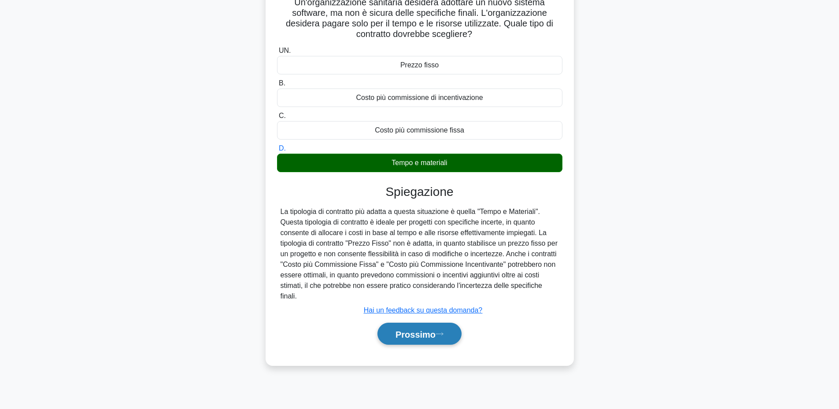 This screenshot has width=839, height=409. Describe the element at coordinates (282, 115) in the screenshot. I see `font: C.` at that location.